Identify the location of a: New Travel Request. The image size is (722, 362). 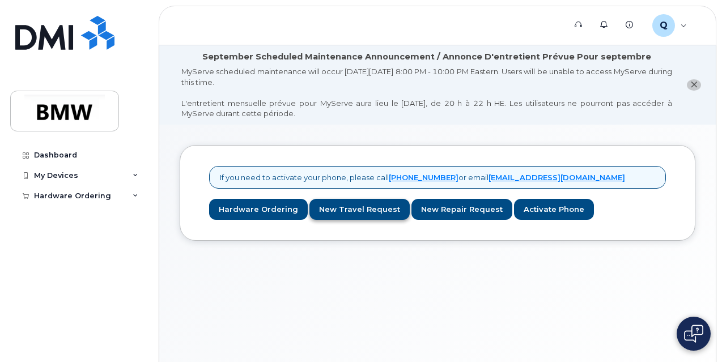
(359, 209).